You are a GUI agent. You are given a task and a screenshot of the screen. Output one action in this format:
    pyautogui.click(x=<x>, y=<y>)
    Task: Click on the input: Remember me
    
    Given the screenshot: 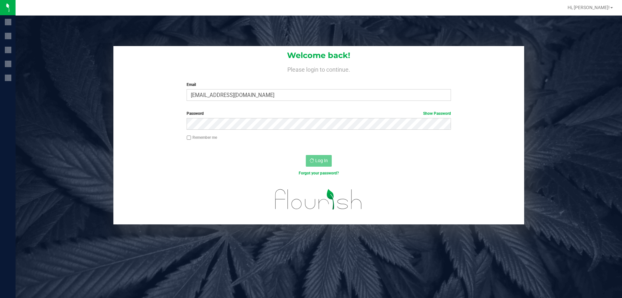 What is the action you would take?
    pyautogui.click(x=189, y=138)
    